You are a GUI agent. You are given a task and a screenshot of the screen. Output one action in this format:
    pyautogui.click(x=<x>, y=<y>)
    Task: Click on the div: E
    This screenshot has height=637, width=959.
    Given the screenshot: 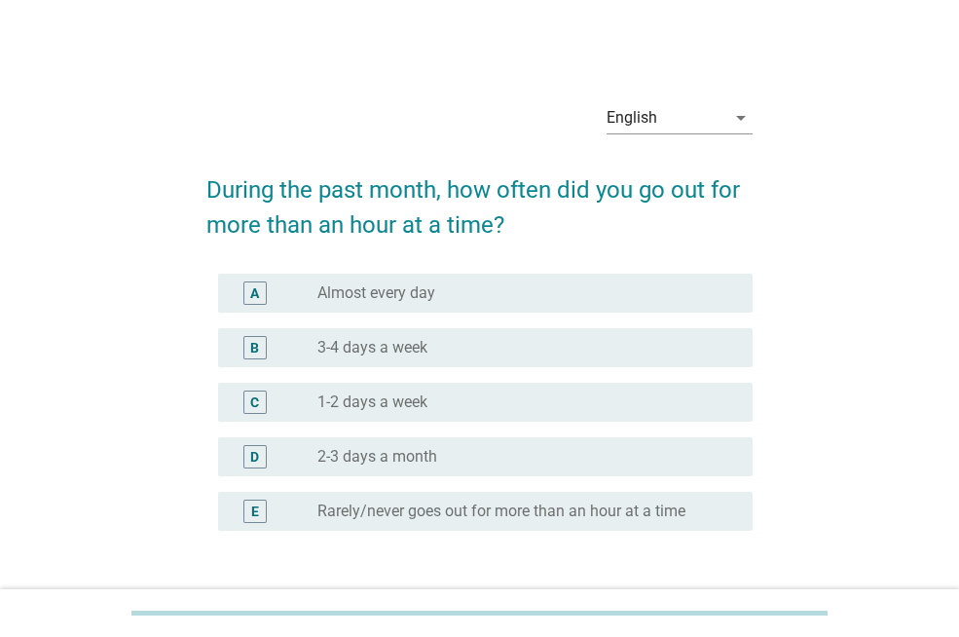 What is the action you would take?
    pyautogui.click(x=255, y=510)
    